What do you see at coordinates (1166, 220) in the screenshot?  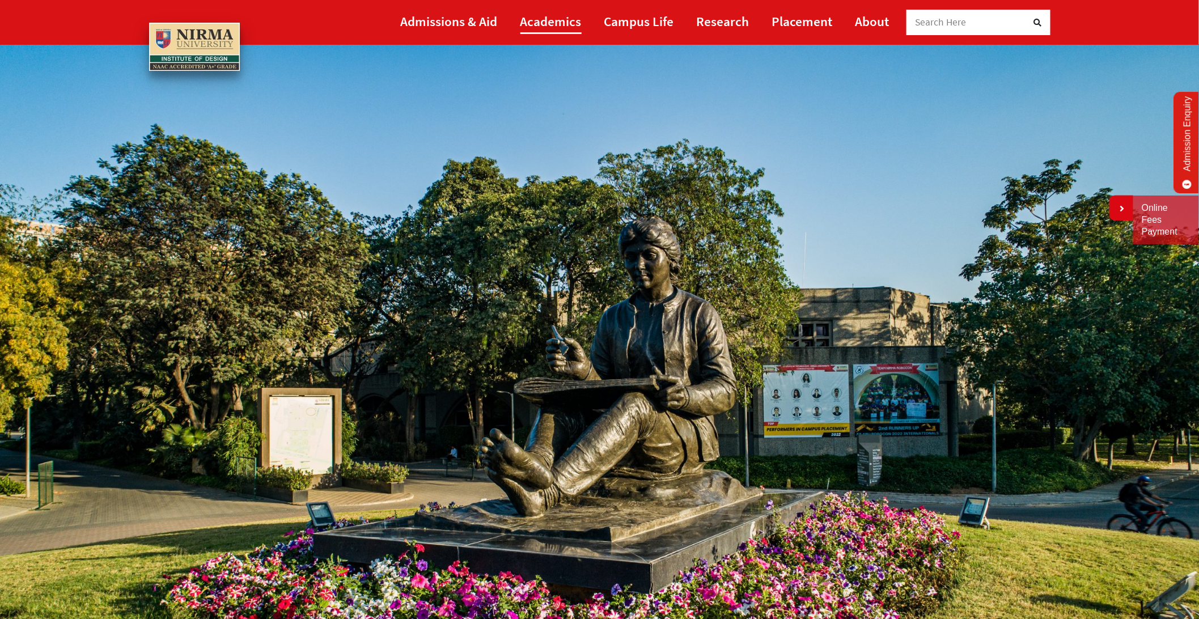 I see `a: Online Fees Payment` at bounding box center [1166, 220].